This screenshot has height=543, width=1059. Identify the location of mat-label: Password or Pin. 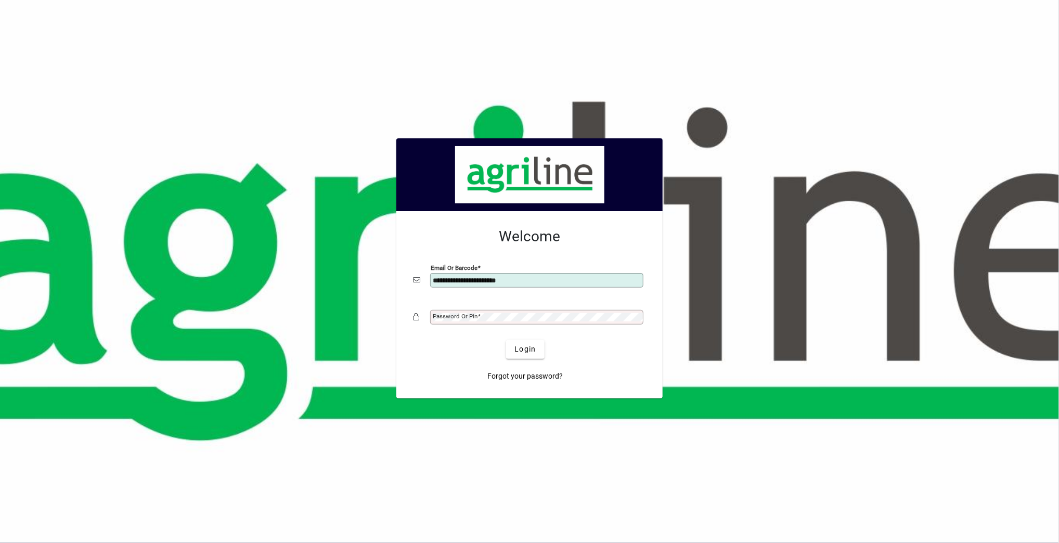
(455, 316).